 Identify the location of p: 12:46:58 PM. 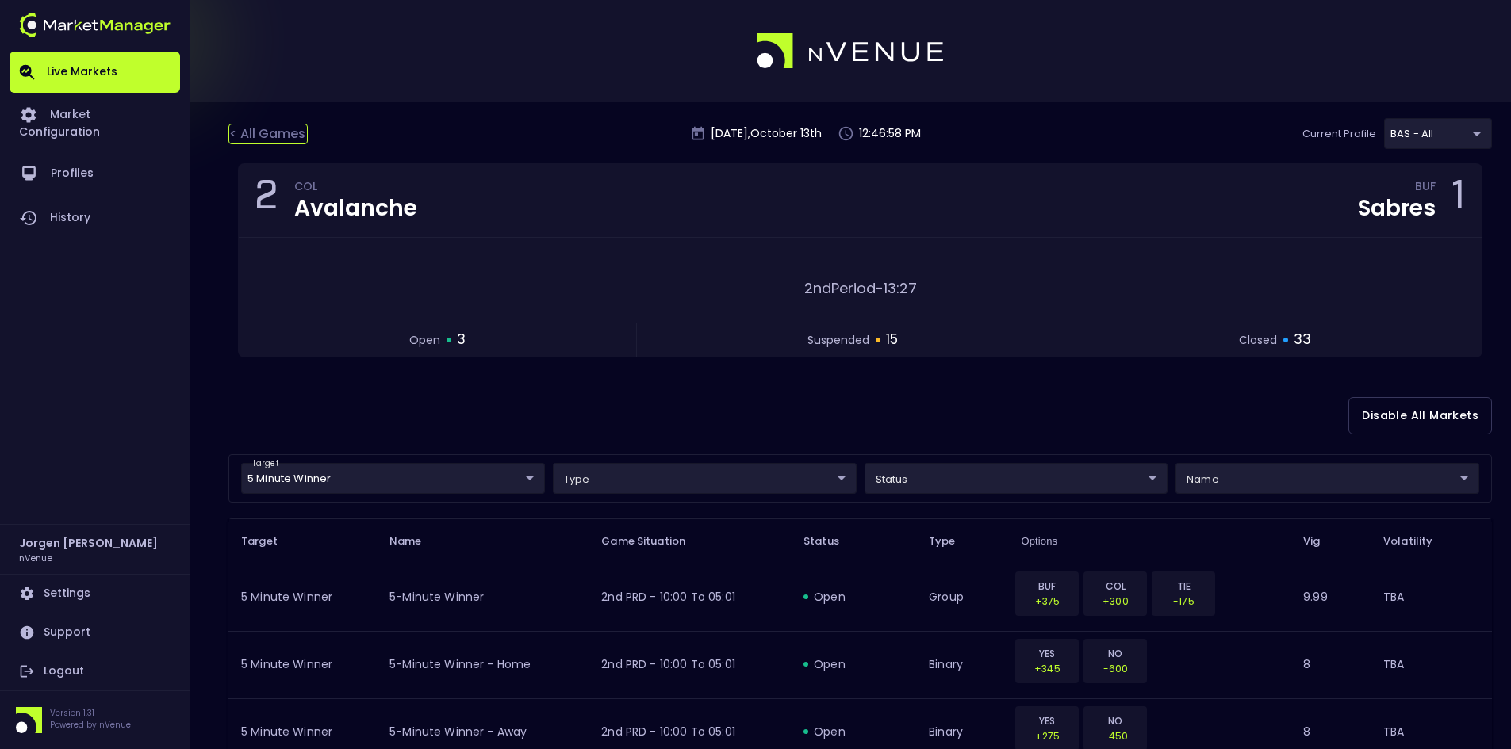
(890, 133).